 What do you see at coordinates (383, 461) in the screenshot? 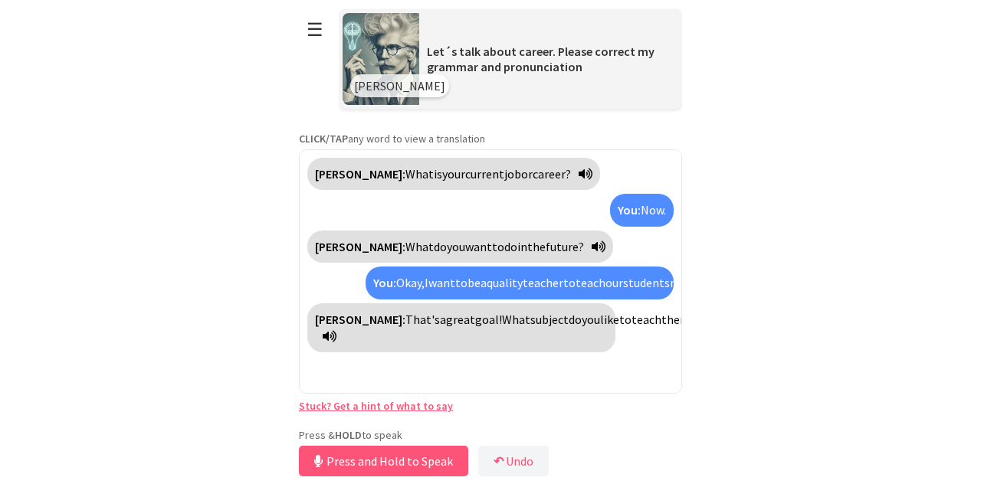
I see `button: Press and Hold to Speak` at bounding box center [383, 461].